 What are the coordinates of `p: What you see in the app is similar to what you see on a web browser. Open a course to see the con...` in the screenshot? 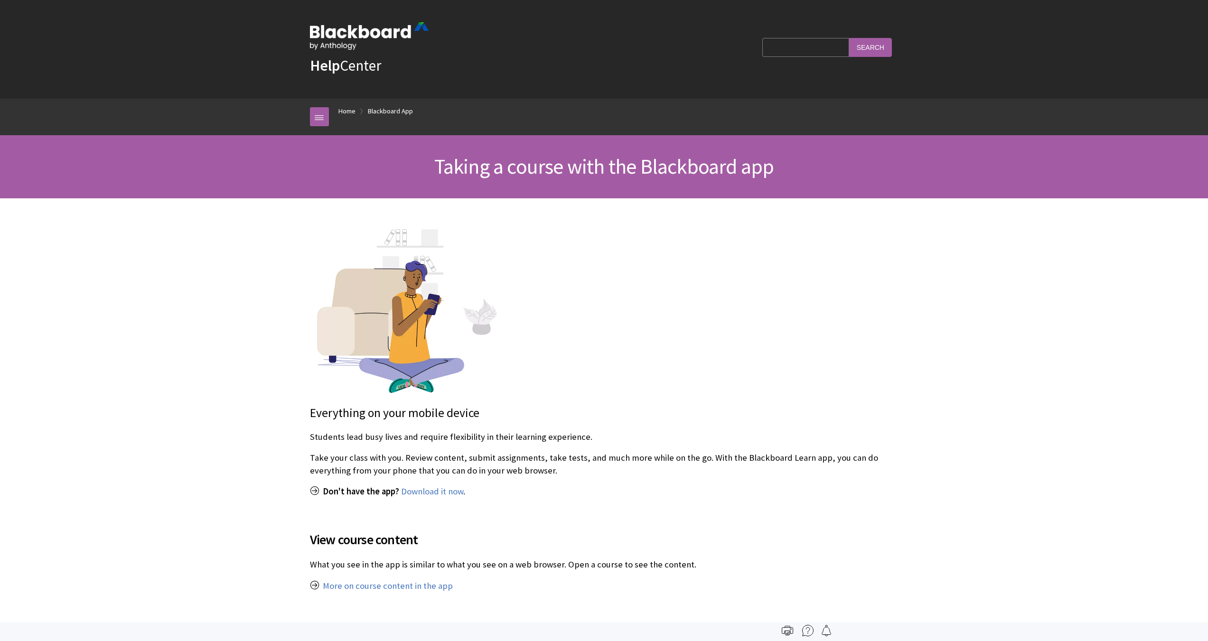 It's located at (604, 565).